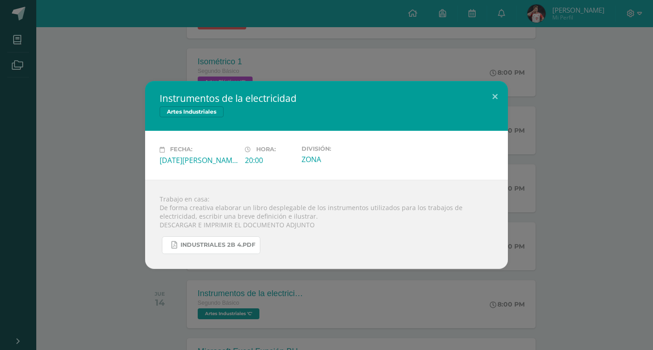 This screenshot has height=350, width=653. I want to click on span: Hora:, so click(266, 150).